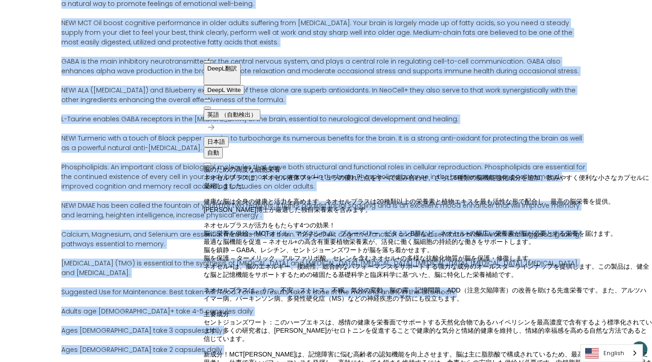 Image resolution: width=652 pixels, height=362 pixels. I want to click on span: NEW! DMAE has been called the fountain of youth for two reasons: it fights against facial sagging..., so click(320, 210).